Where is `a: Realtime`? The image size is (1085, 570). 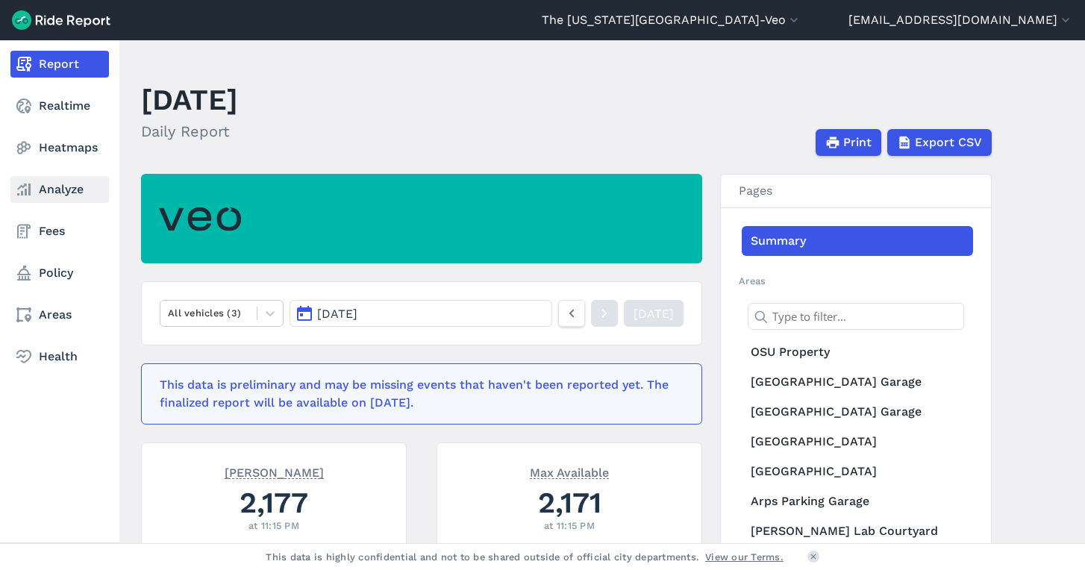
a: Realtime is located at coordinates (60, 106).